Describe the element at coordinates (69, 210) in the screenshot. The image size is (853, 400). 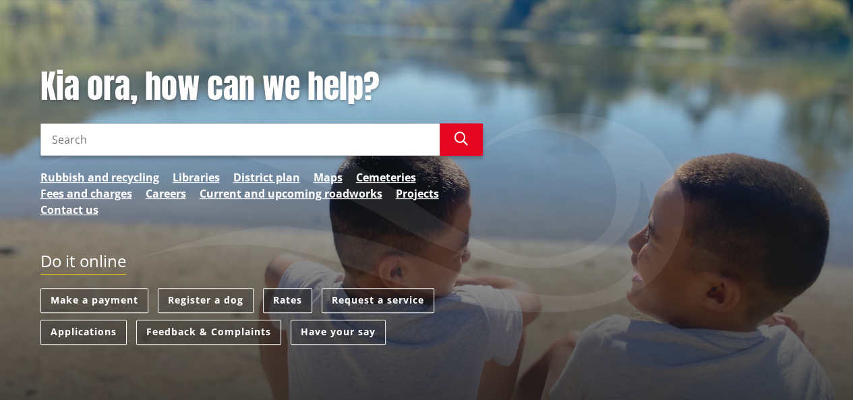
I see `a: Contact us` at that location.